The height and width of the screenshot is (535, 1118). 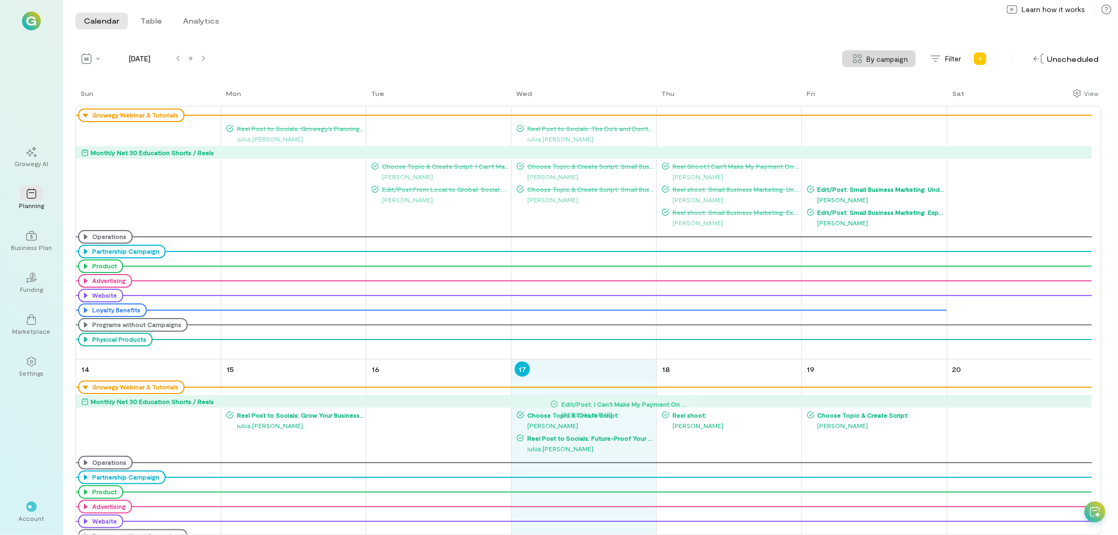 What do you see at coordinates (887, 59) in the screenshot?
I see `span: By campaign` at bounding box center [887, 59].